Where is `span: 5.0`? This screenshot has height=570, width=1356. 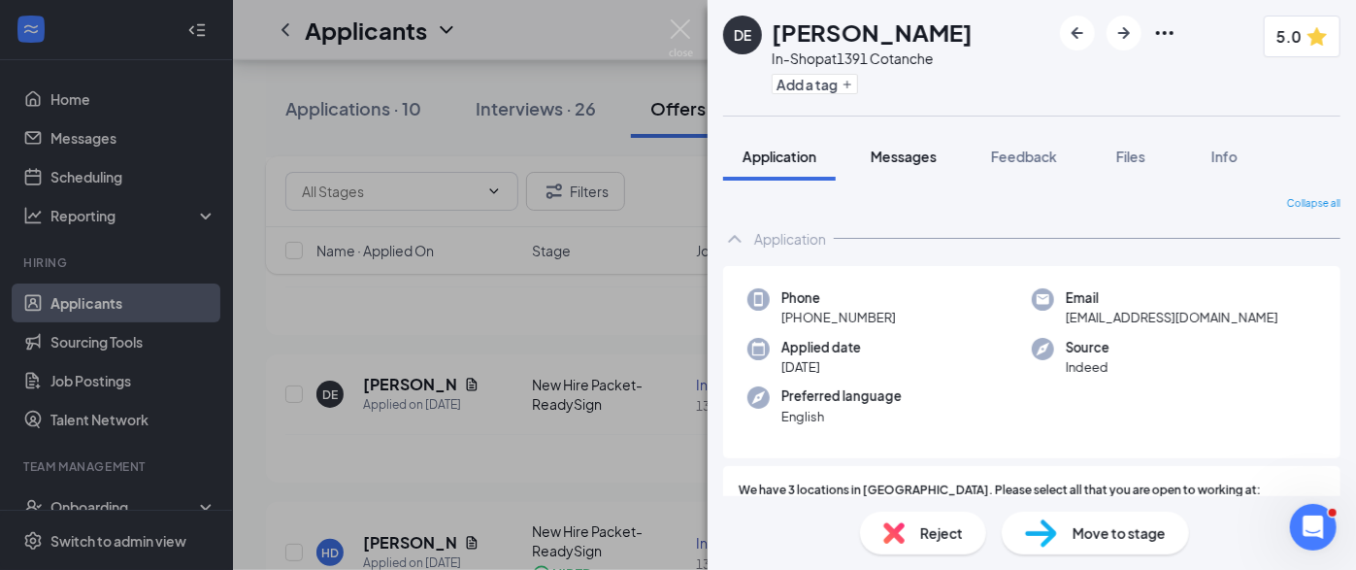 span: 5.0 is located at coordinates (1289, 36).